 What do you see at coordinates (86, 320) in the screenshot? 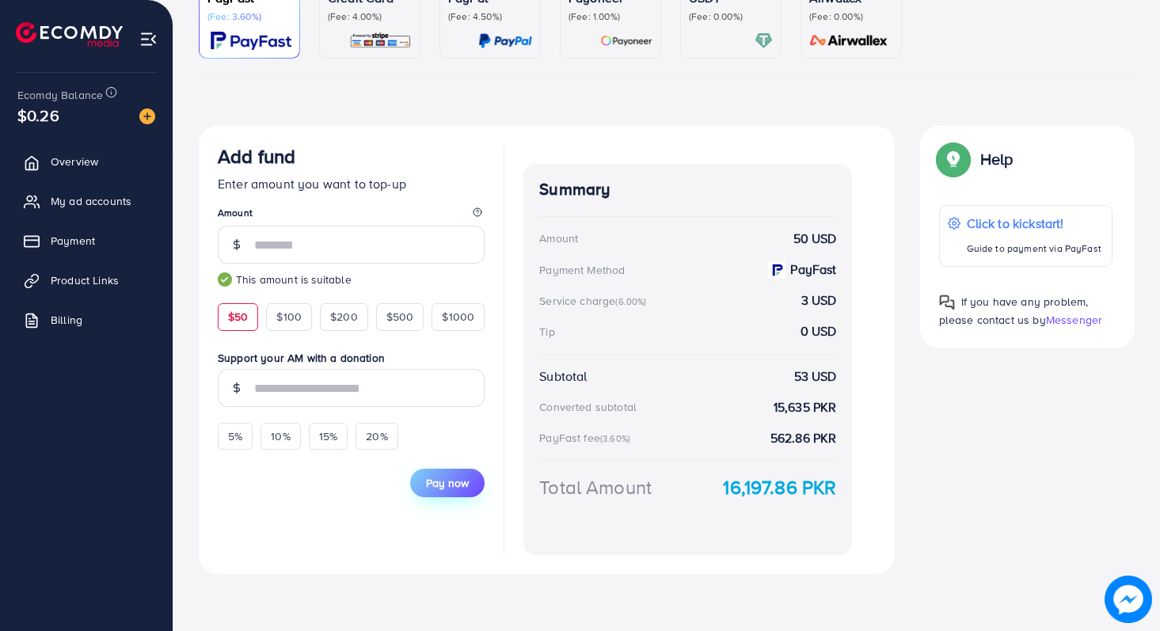
I see `a: Billing` at bounding box center [86, 320].